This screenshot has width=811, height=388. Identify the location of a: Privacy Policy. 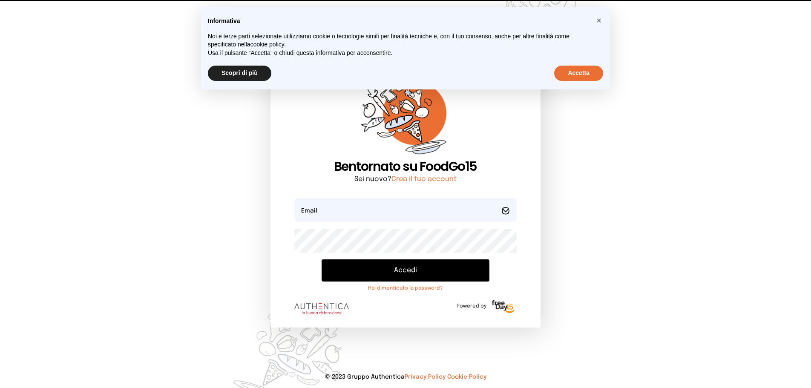
(425, 377).